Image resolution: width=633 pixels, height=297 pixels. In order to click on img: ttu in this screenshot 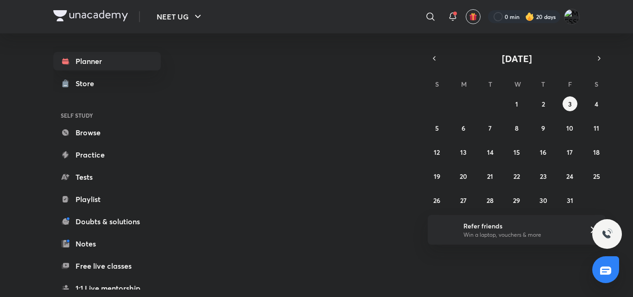, I will do `click(607, 234)`.